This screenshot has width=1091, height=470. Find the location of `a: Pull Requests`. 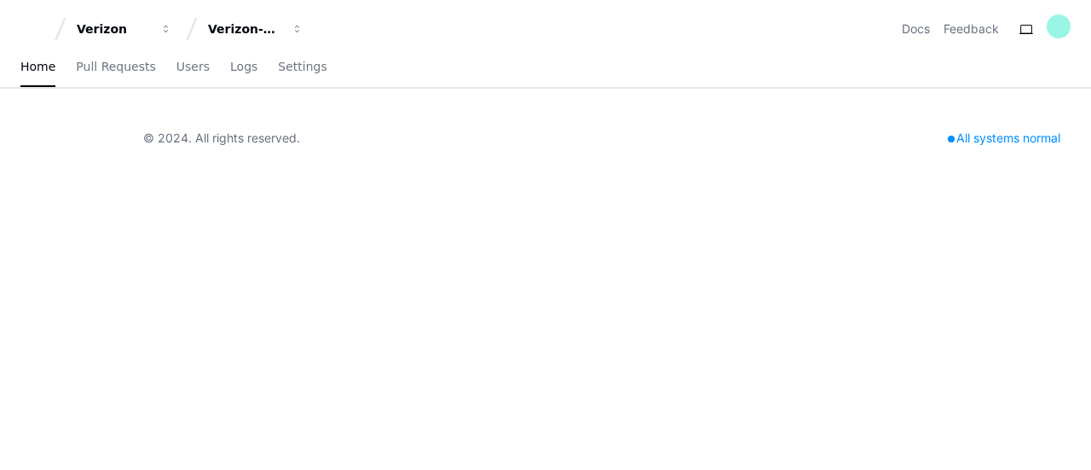

a: Pull Requests is located at coordinates (115, 67).